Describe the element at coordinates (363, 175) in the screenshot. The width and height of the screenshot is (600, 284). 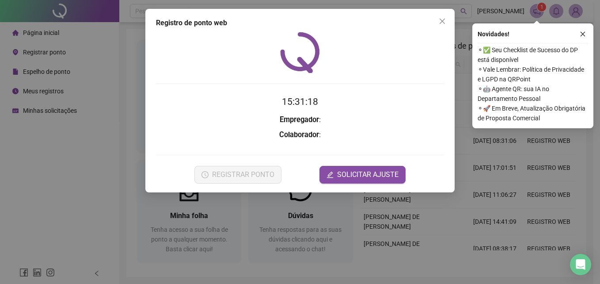
I see `button: editSOLICITAR AJUSTE` at that location.